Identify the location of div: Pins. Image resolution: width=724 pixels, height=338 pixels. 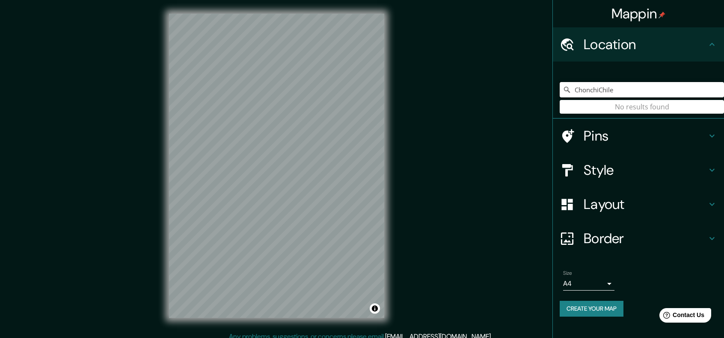
(638, 136).